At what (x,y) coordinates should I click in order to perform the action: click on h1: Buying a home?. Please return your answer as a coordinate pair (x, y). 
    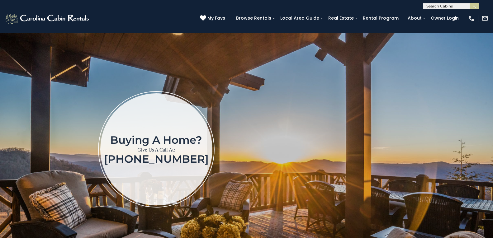
    Looking at the image, I should click on (156, 140).